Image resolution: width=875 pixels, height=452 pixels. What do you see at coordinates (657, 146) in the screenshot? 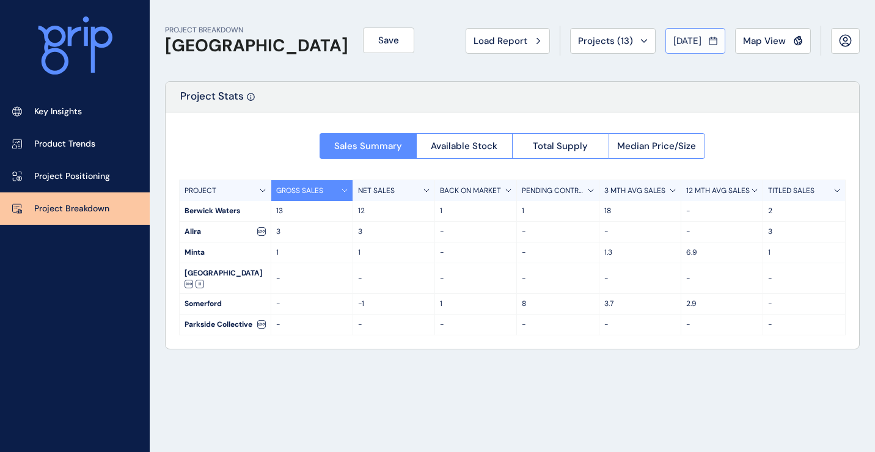
I see `button: Median Price/Size` at bounding box center [657, 146].